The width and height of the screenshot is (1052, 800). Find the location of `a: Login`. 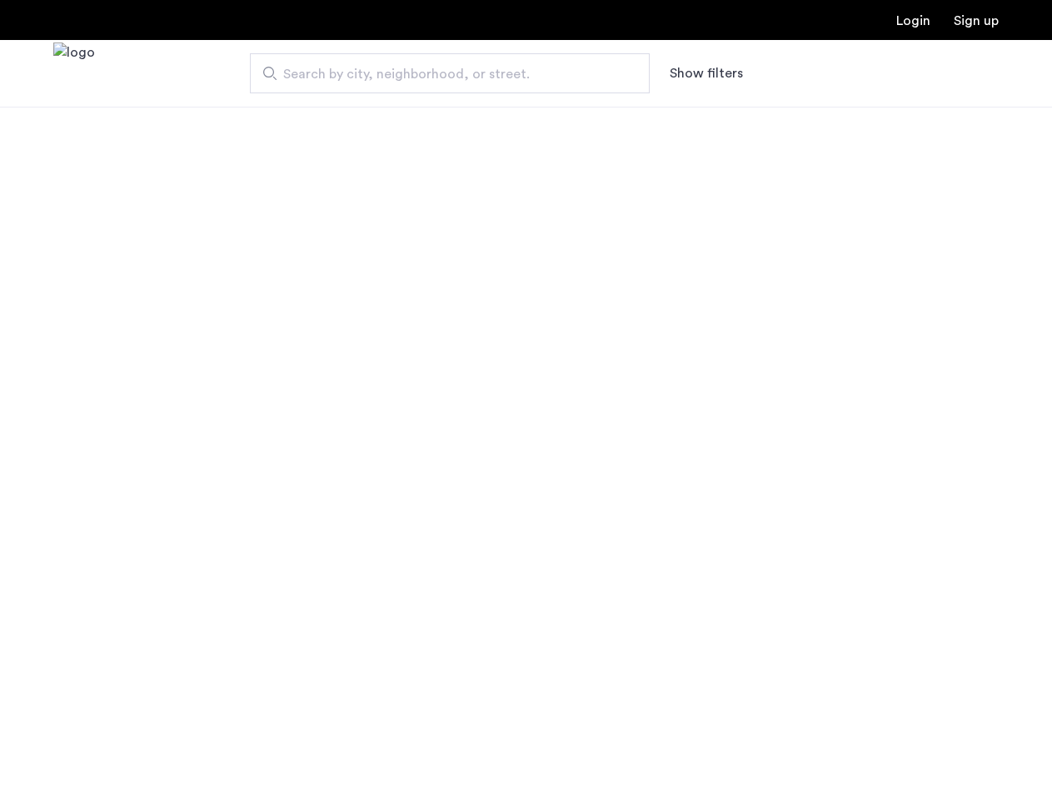

a: Login is located at coordinates (913, 21).